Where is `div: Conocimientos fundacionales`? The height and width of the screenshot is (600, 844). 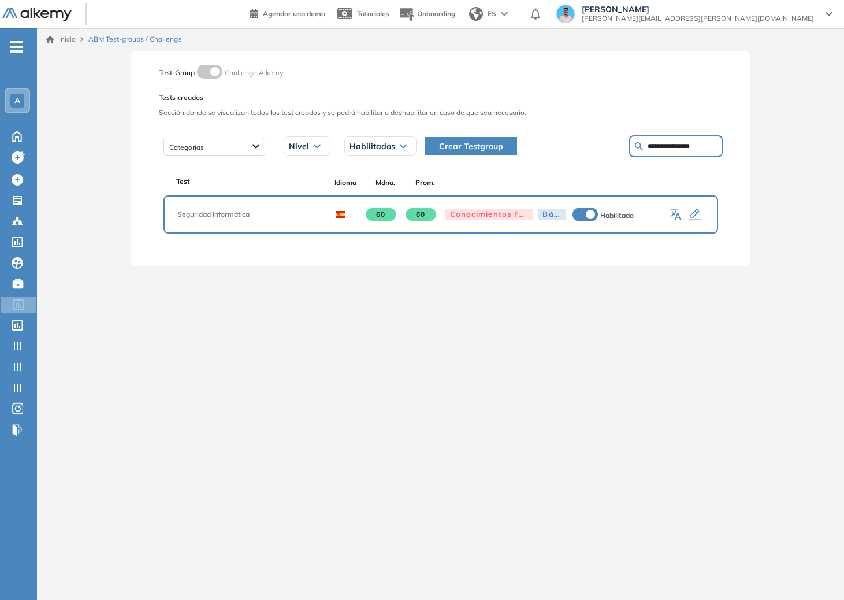 div: Conocimientos fundacionales is located at coordinates (490, 214).